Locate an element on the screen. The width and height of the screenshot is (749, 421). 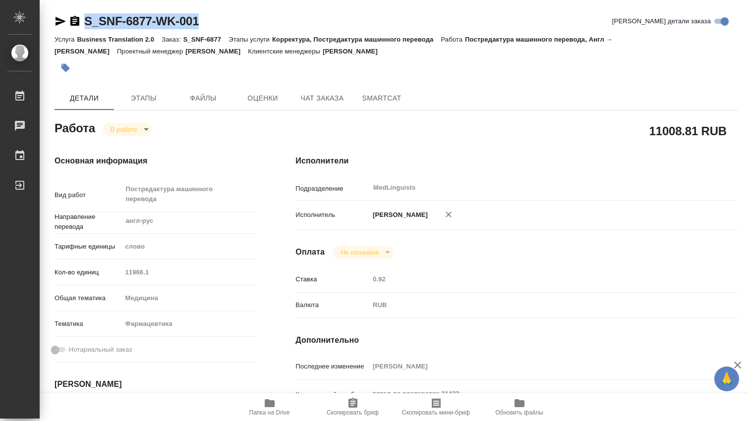
p: Клиентские менеджеры is located at coordinates (285, 51).